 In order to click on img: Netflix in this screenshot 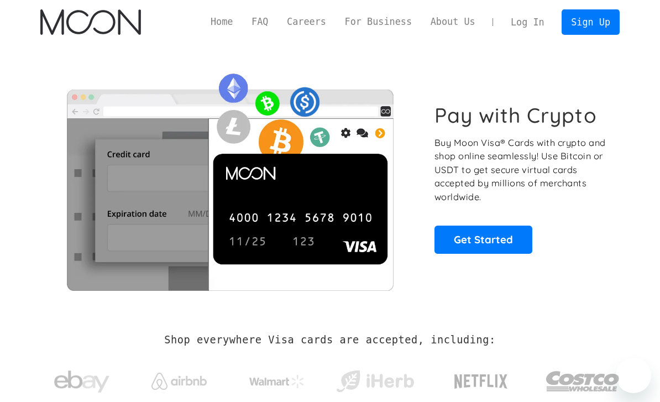, I will do `click(481, 381)`.